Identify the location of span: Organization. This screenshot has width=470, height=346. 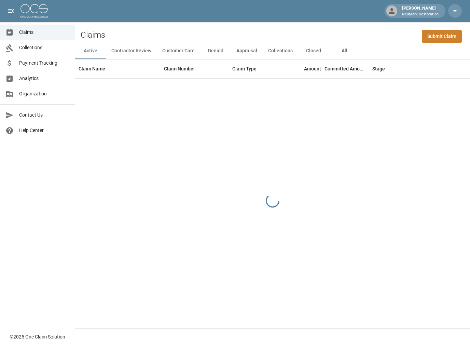
(44, 94).